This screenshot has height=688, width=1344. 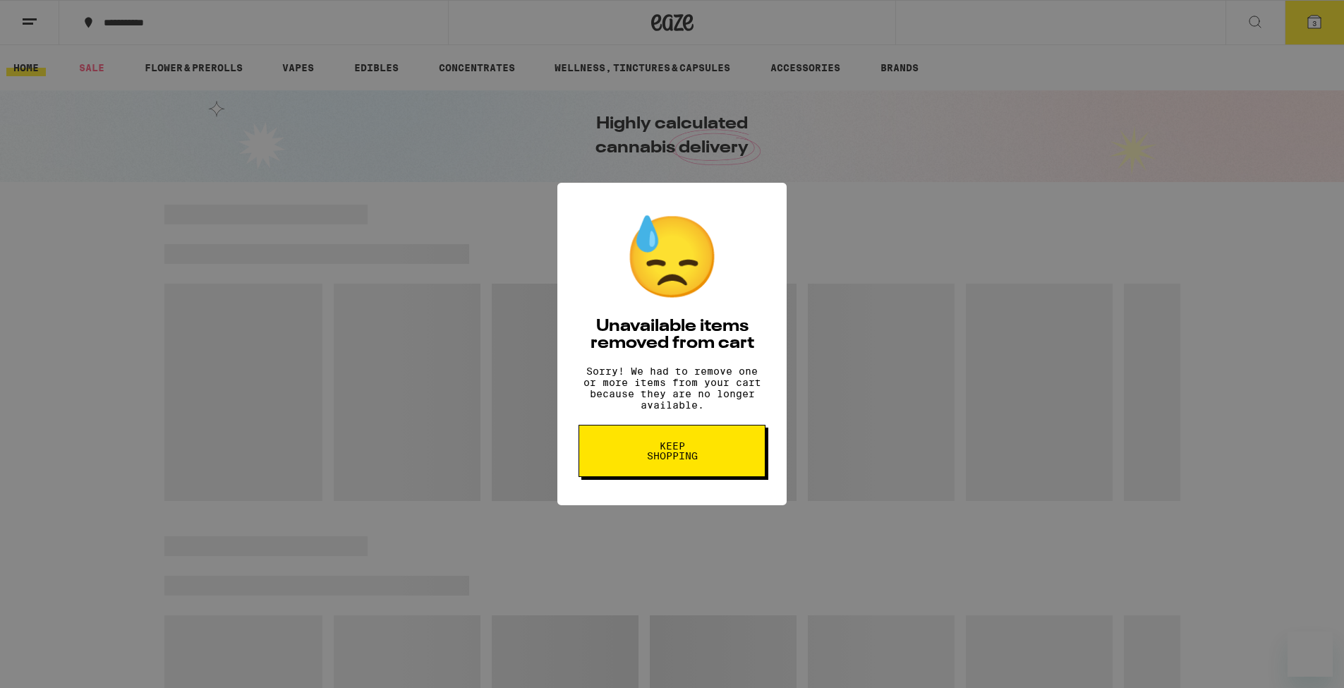 I want to click on span: Keep Shopping, so click(x=672, y=451).